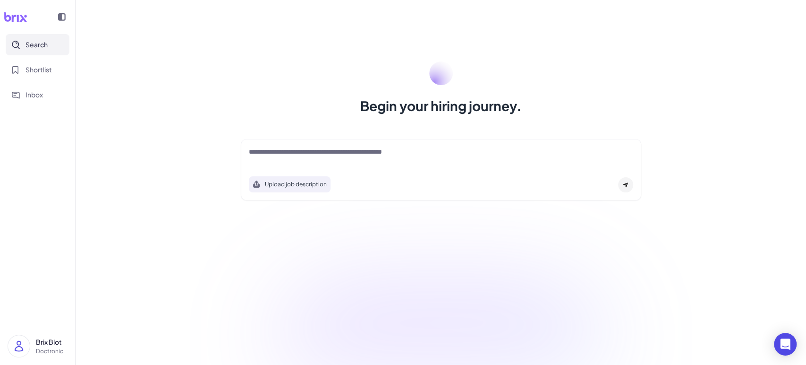 This screenshot has height=365, width=806. Describe the element at coordinates (39, 69) in the screenshot. I see `span: Shortlist` at that location.